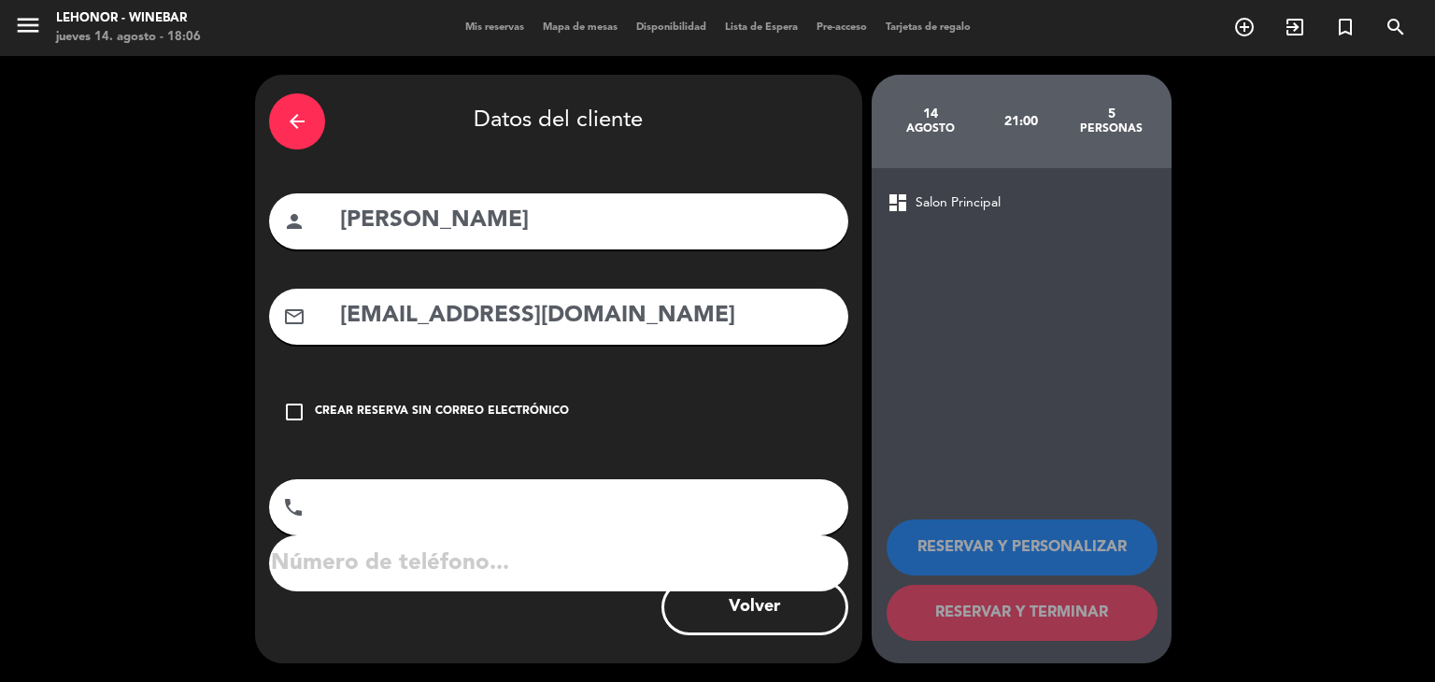  I want to click on i: search, so click(1396, 27).